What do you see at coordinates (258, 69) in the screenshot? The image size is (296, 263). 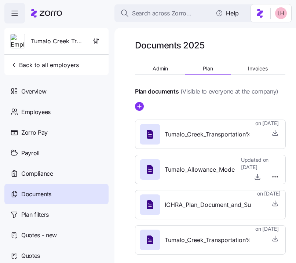 I see `span: Invoices` at bounding box center [258, 69].